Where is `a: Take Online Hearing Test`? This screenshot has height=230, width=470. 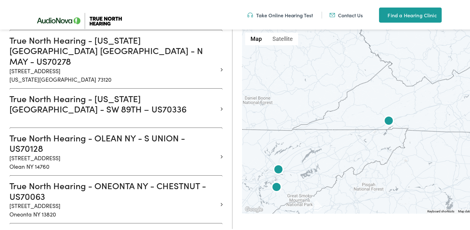
a: Take Online Hearing Test is located at coordinates (280, 14).